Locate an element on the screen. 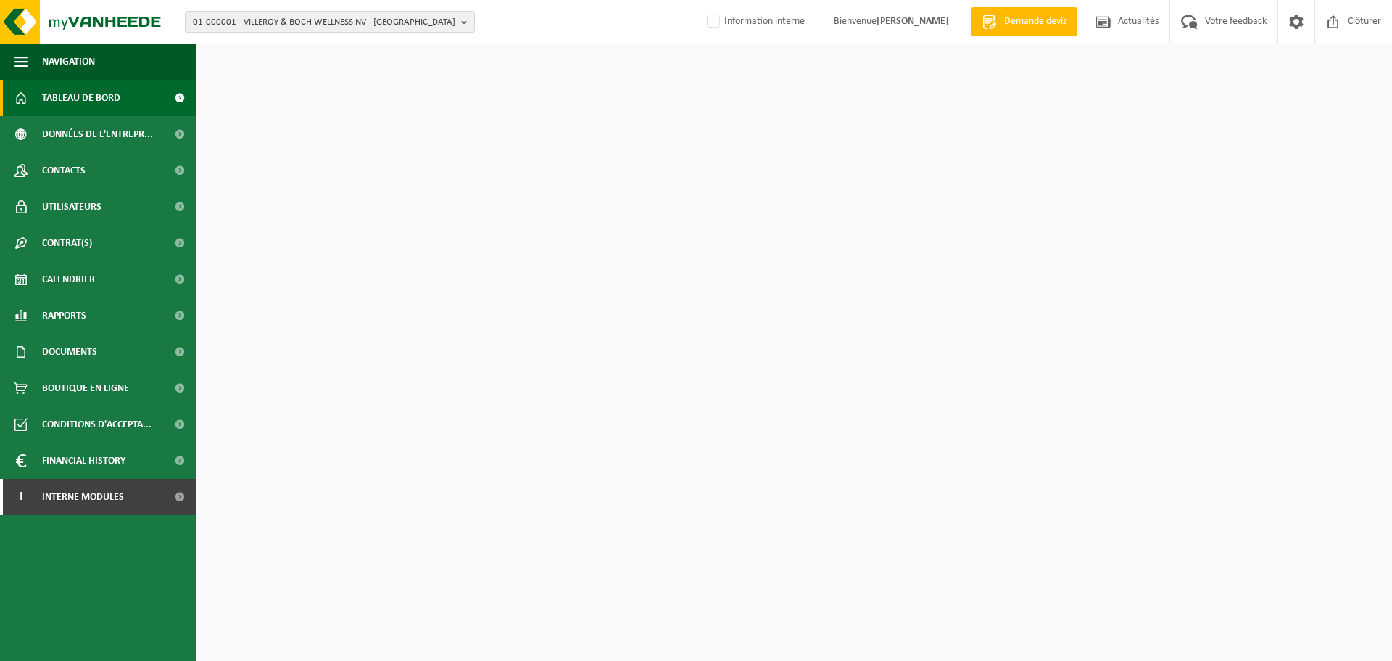 This screenshot has height=661, width=1392. span: Financial History is located at coordinates (83, 461).